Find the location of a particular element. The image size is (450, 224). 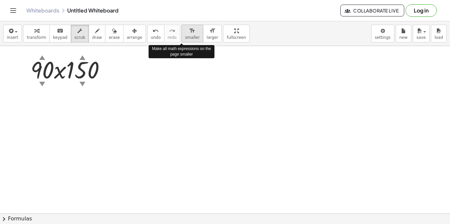

button: erase is located at coordinates (114, 34).